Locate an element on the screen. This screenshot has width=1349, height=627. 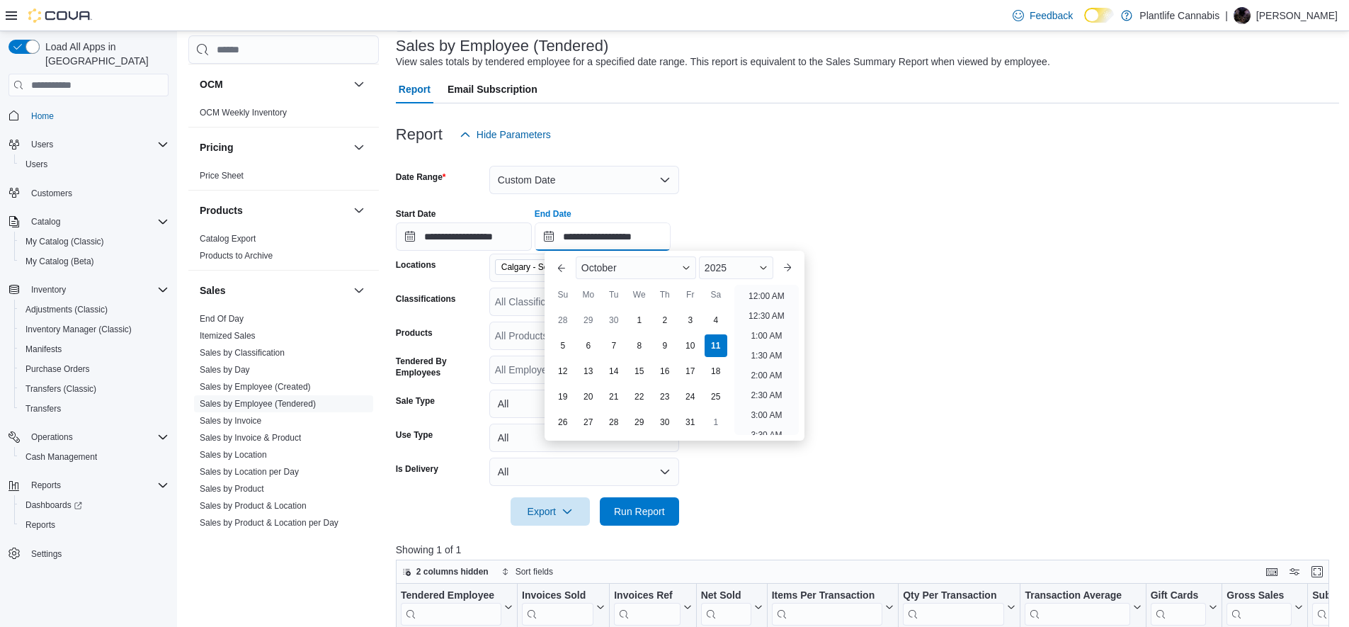
label: Tendered By Employees is located at coordinates (440, 367).